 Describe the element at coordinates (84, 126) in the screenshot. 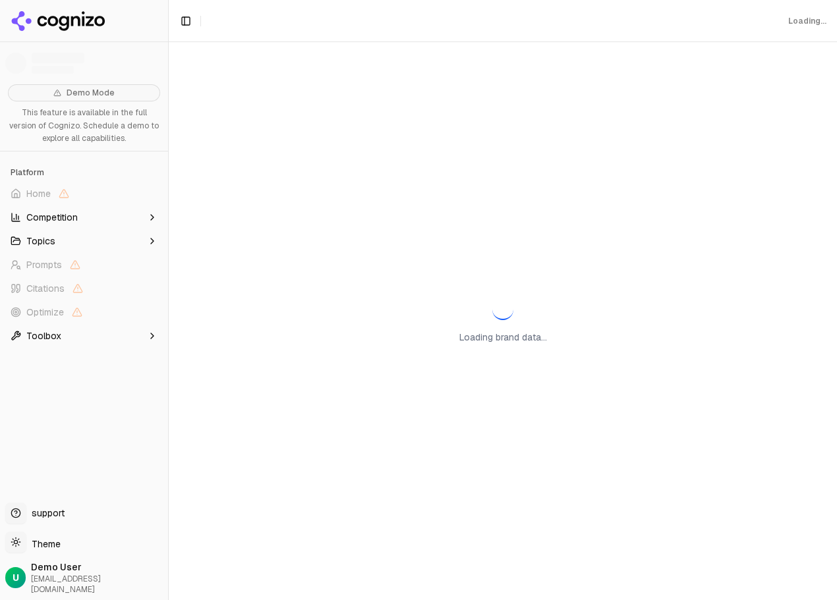

I see `p: This feature is available in the full version of Cognizo. Schedule a demo to explore all capabili...` at that location.